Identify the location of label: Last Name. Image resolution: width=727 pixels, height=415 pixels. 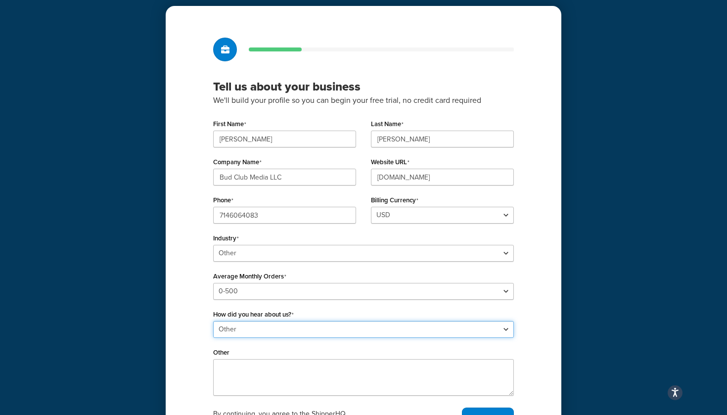
(387, 124).